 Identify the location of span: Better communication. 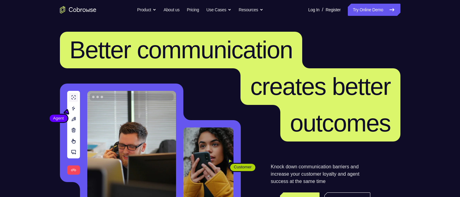
(181, 50).